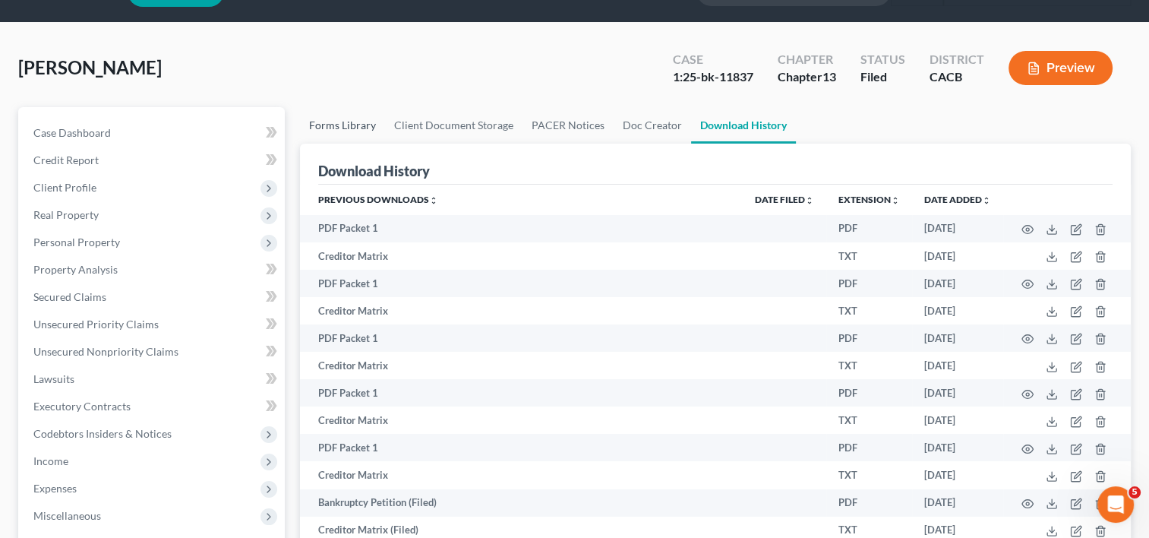 This screenshot has height=538, width=1149. What do you see at coordinates (72, 132) in the screenshot?
I see `span: Case Dashboard` at bounding box center [72, 132].